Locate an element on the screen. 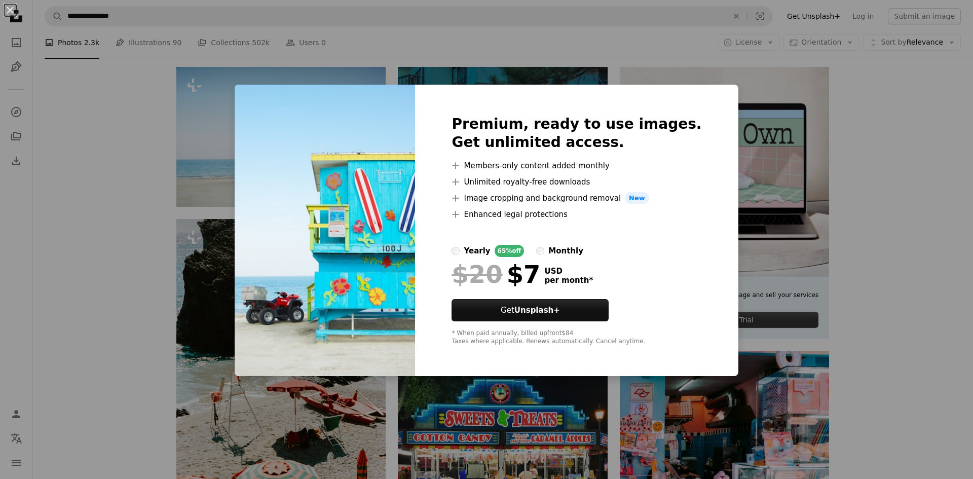 Image resolution: width=973 pixels, height=479 pixels. div: $7 is located at coordinates (495, 274).